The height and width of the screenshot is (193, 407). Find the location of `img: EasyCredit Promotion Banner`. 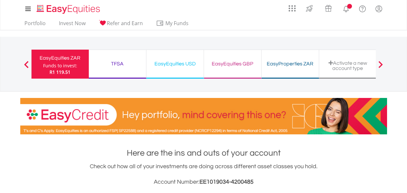

img: EasyCredit Promotion Banner is located at coordinates (204, 116).